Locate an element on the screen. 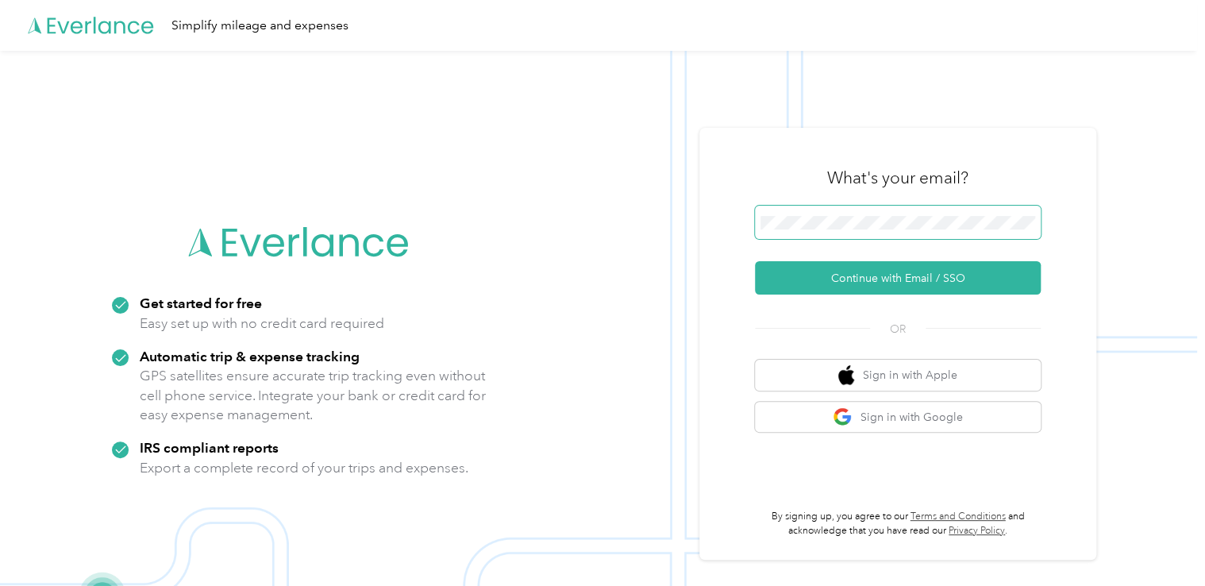 Image resolution: width=1205 pixels, height=586 pixels. p: By signing up, you agree to our and acknowledge that you have read our . is located at coordinates (898, 523).